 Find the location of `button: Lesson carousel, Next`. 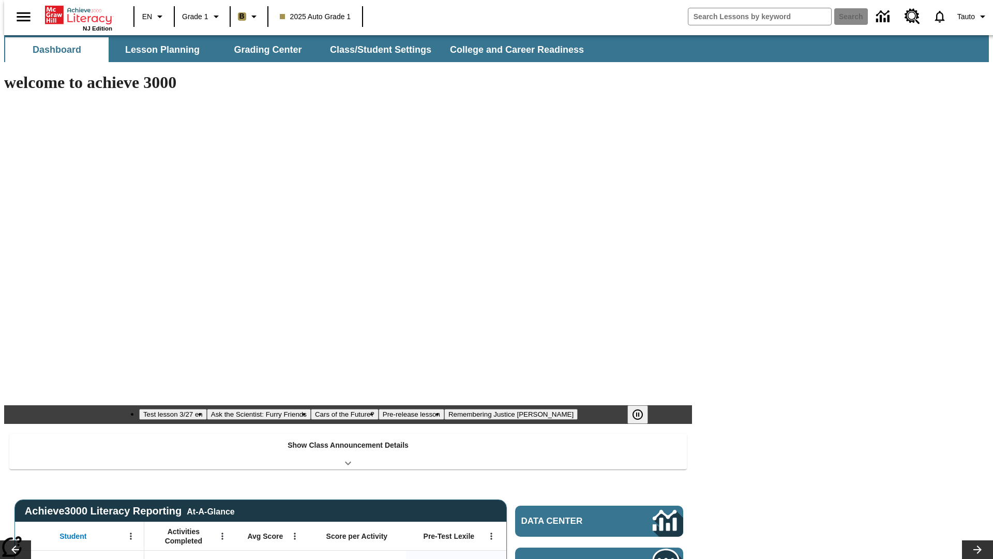

button: Lesson carousel, Next is located at coordinates (978, 549).